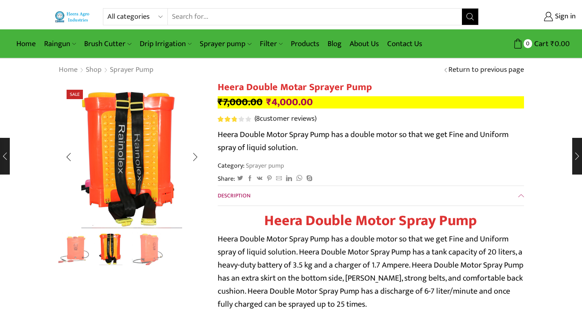 The height and width of the screenshot is (312, 582). Describe the element at coordinates (75, 94) in the screenshot. I see `span: Sale` at that location.